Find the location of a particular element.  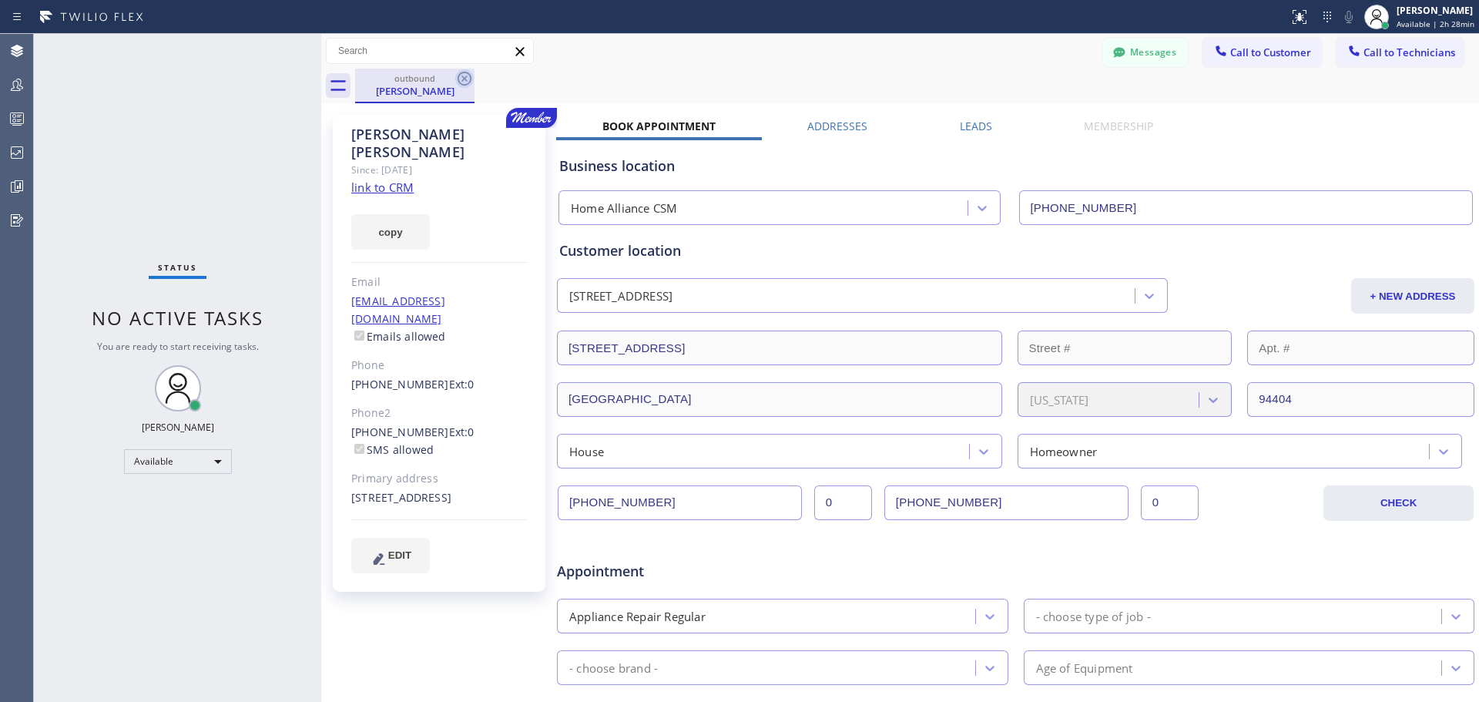

div: - choose type of job - is located at coordinates (1093, 616).